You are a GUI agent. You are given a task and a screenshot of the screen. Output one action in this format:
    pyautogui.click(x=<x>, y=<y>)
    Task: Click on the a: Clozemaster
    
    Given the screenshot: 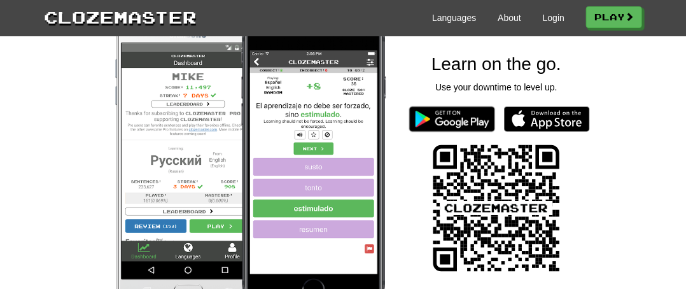 What is the action you would take?
    pyautogui.click(x=120, y=17)
    